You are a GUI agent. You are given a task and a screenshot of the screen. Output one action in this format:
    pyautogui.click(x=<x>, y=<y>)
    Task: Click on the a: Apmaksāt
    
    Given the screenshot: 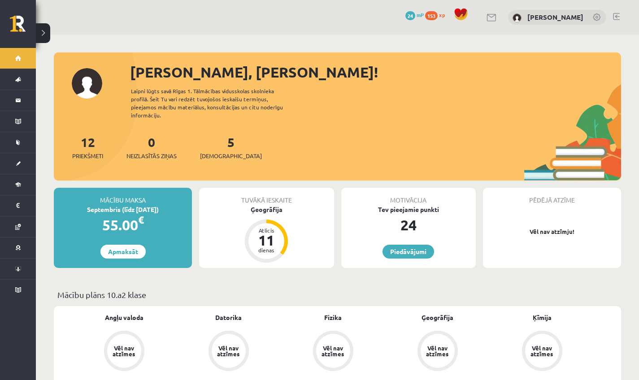 What is the action you would take?
    pyautogui.click(x=123, y=252)
    